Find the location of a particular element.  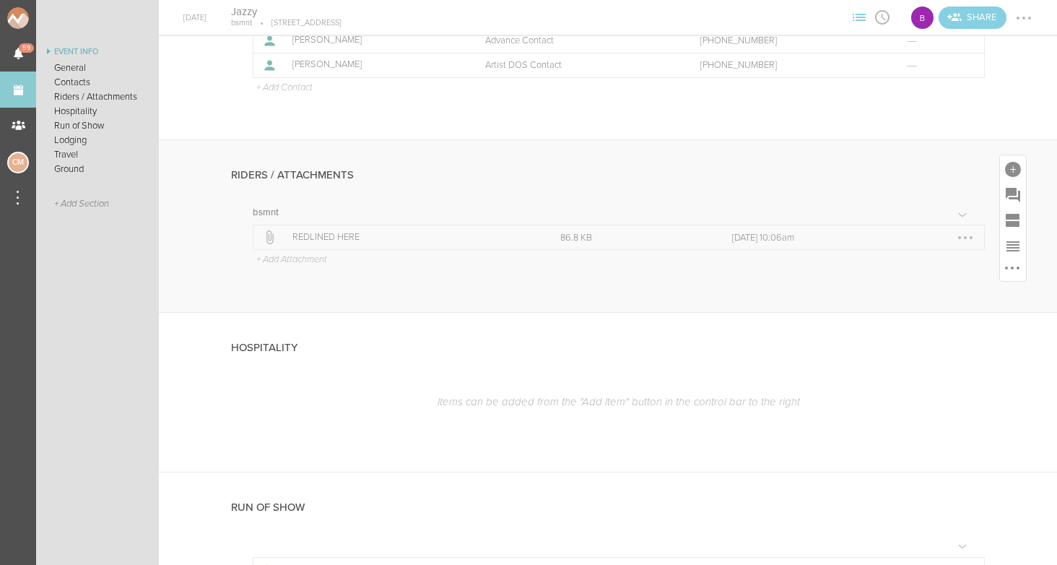

p: REDLINED HERE is located at coordinates (410, 238).